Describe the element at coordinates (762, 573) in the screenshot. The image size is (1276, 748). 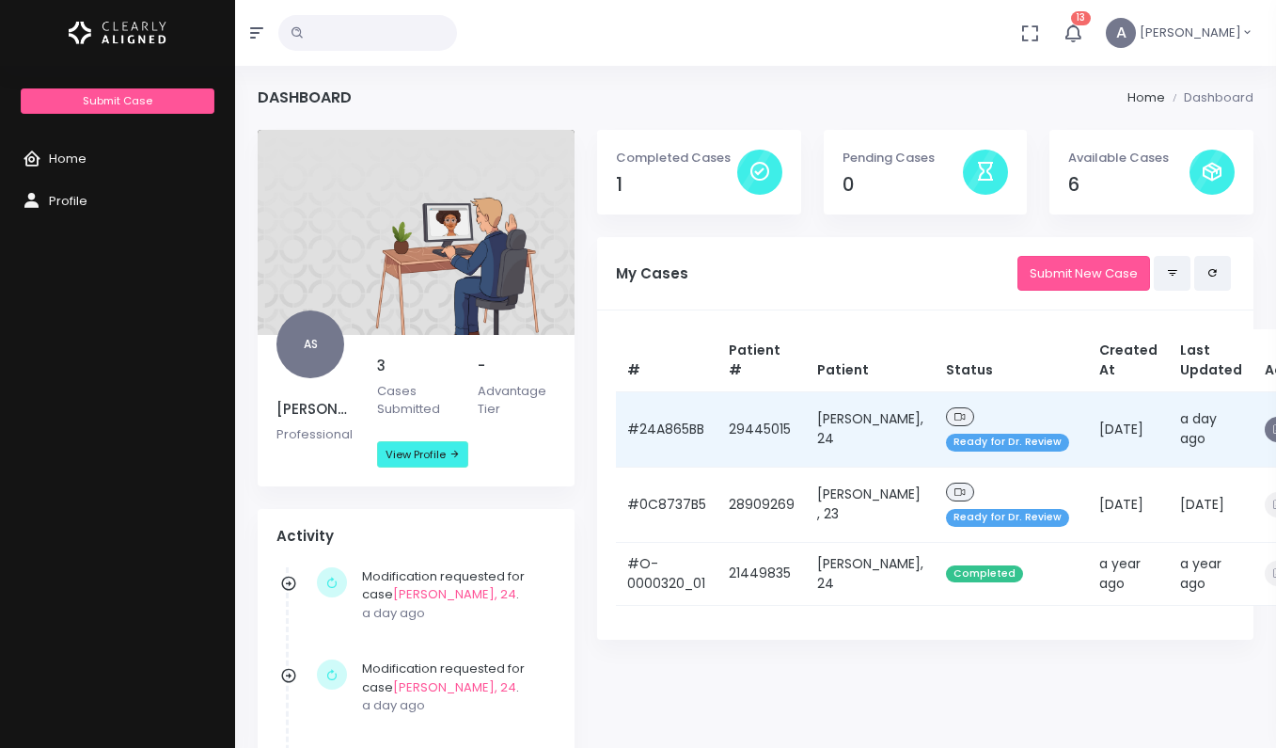
I see `td: 21449835` at that location.